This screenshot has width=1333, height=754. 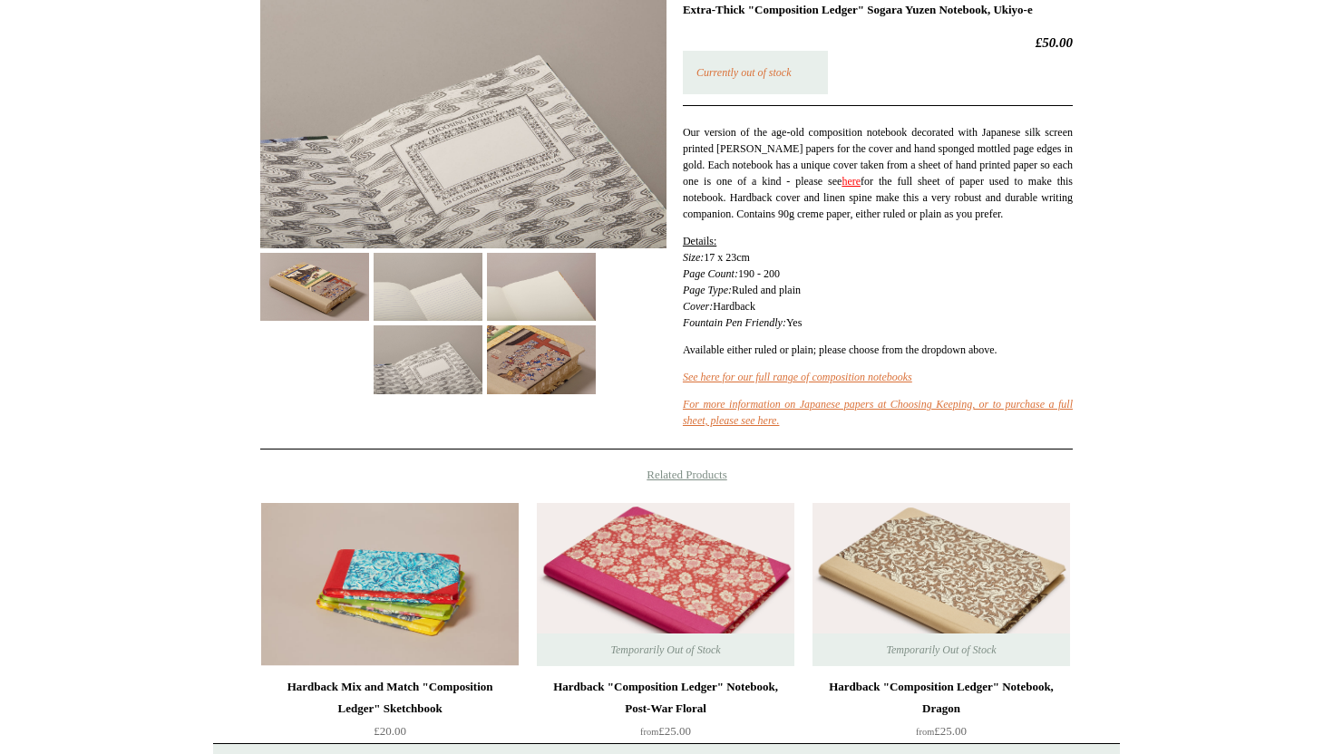 I want to click on em: Cover:, so click(x=697, y=306).